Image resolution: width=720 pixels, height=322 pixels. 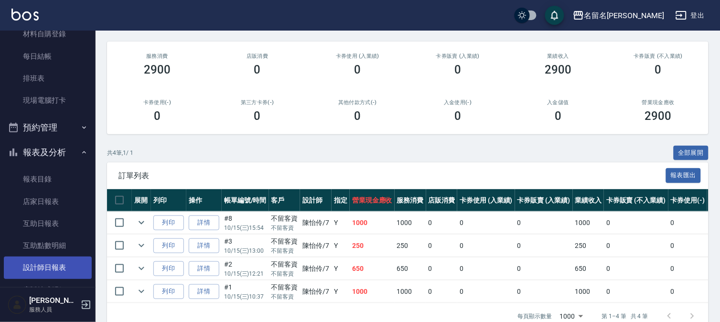 What do you see at coordinates (535, 316) in the screenshot?
I see `p: 每頁顯示數量` at bounding box center [535, 316].